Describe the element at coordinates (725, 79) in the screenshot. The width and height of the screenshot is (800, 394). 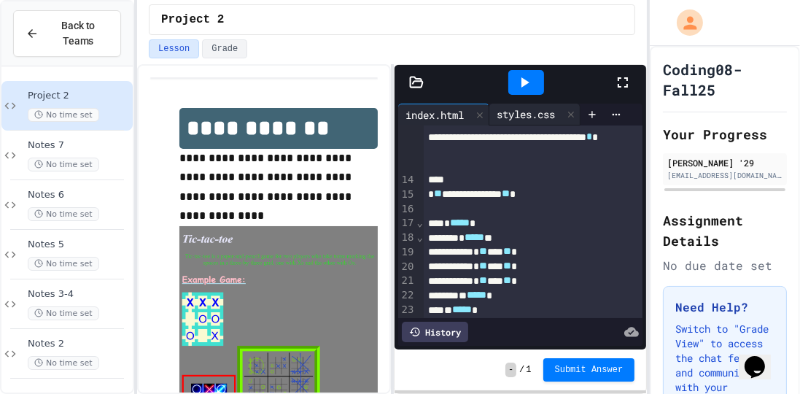
I see `h1: Coding08-Fall25` at that location.